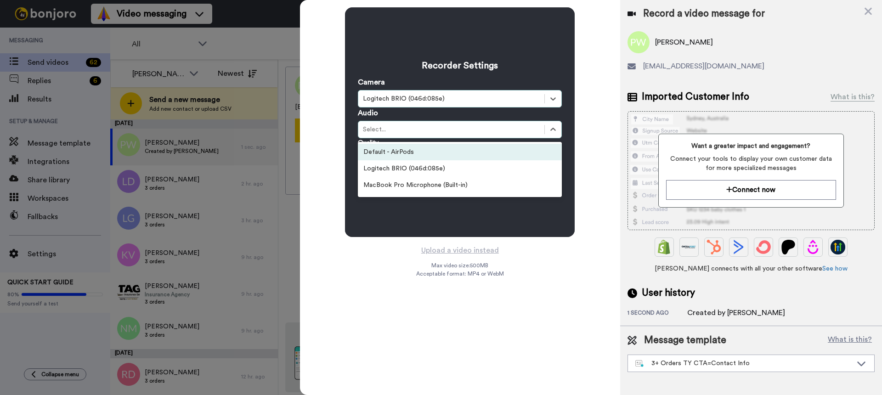 The width and height of the screenshot is (882, 395). I want to click on img: Ontraport, so click(689, 247).